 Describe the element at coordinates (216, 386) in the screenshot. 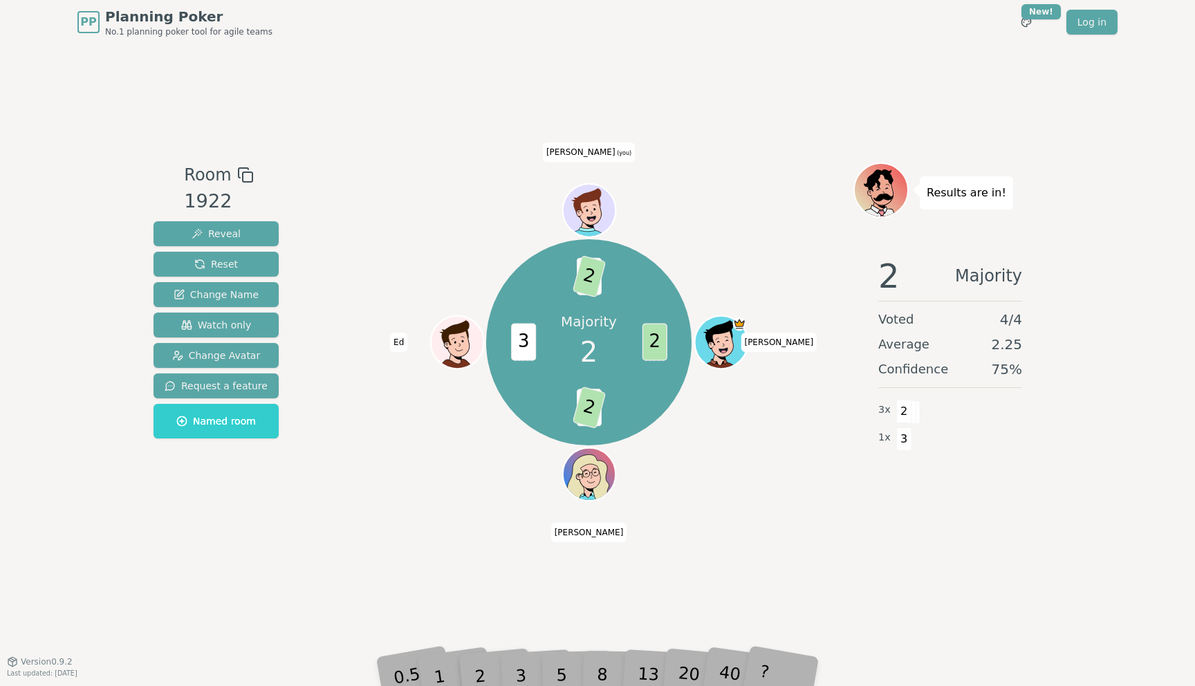

I see `span: Request a feature` at that location.